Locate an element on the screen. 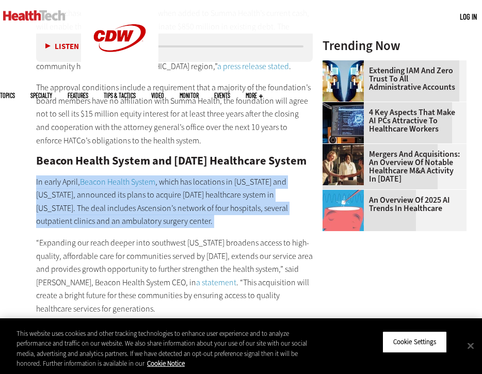  img: Home is located at coordinates (34, 15).